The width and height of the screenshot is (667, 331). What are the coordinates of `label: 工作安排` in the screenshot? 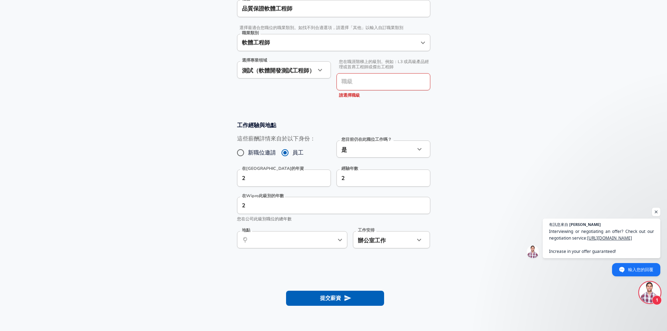 It's located at (366, 230).